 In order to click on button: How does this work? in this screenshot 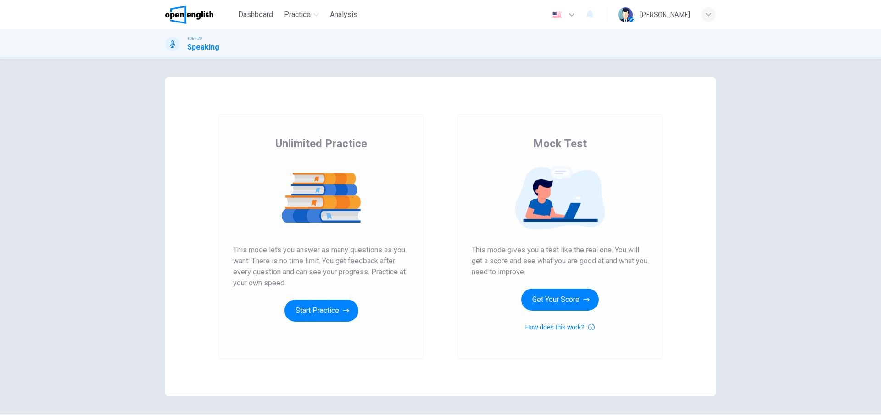, I will do `click(559, 327)`.